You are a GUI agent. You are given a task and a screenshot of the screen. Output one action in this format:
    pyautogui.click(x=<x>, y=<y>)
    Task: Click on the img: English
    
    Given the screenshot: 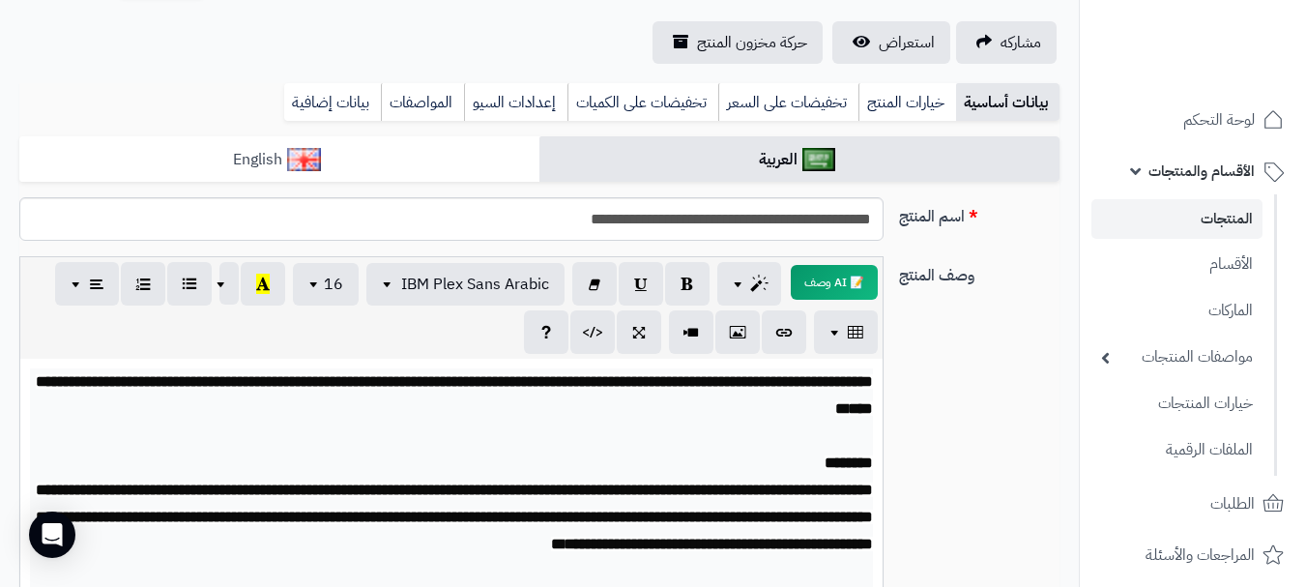 What is the action you would take?
    pyautogui.click(x=304, y=160)
    